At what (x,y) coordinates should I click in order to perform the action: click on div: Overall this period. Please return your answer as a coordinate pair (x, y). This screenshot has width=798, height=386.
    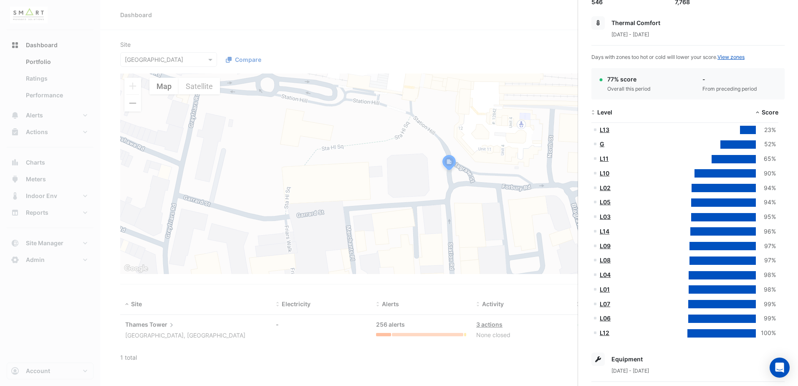
    Looking at the image, I should click on (629, 89).